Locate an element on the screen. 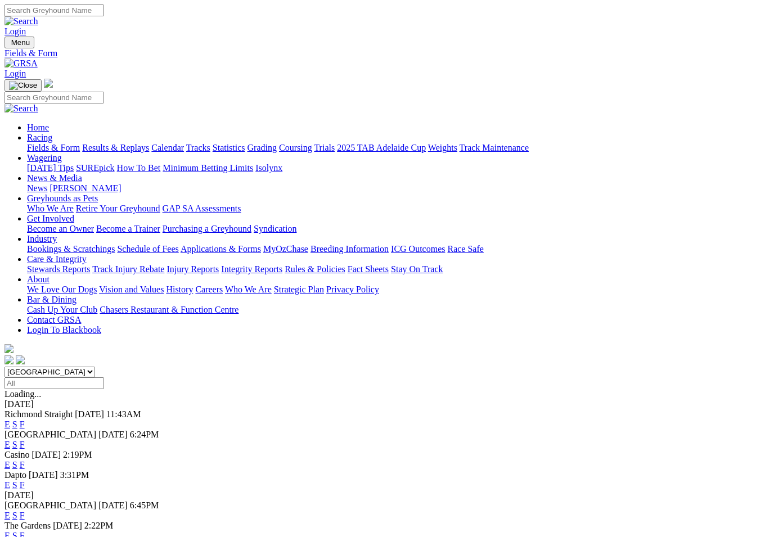 This screenshot has height=537, width=774. a: We Love Our Dogs is located at coordinates (62, 289).